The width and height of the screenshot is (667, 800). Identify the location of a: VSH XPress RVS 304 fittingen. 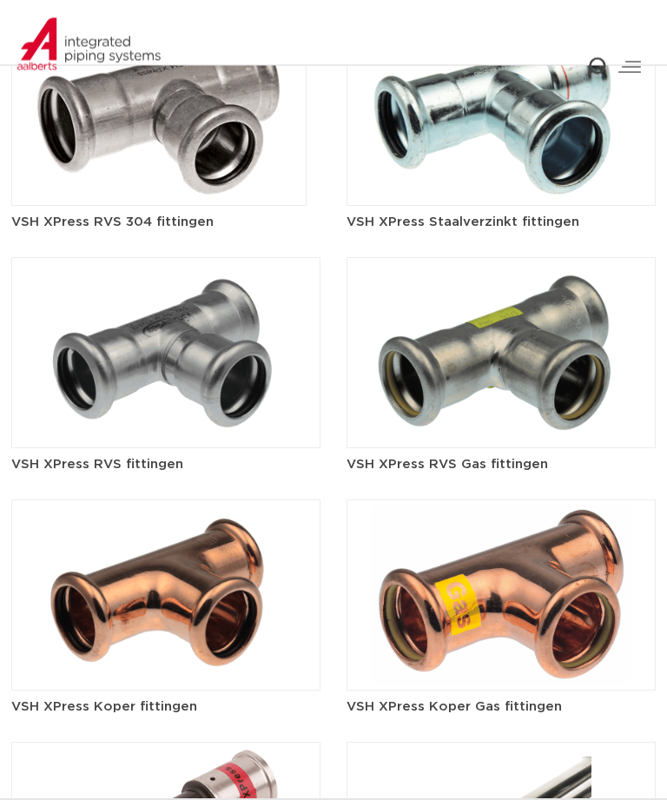
(166, 168).